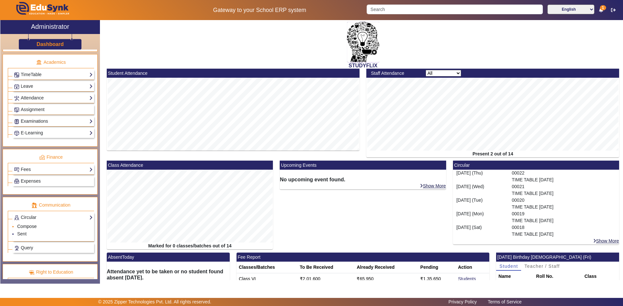  What do you see at coordinates (22, 234) in the screenshot?
I see `a: Sent` at bounding box center [22, 234].